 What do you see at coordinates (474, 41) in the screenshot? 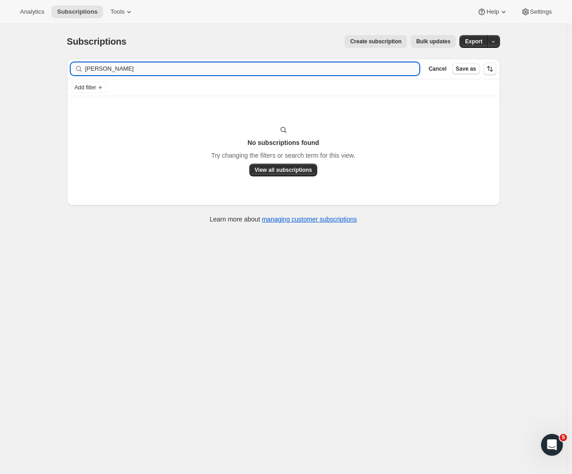
I see `button: Export` at bounding box center [474, 41].